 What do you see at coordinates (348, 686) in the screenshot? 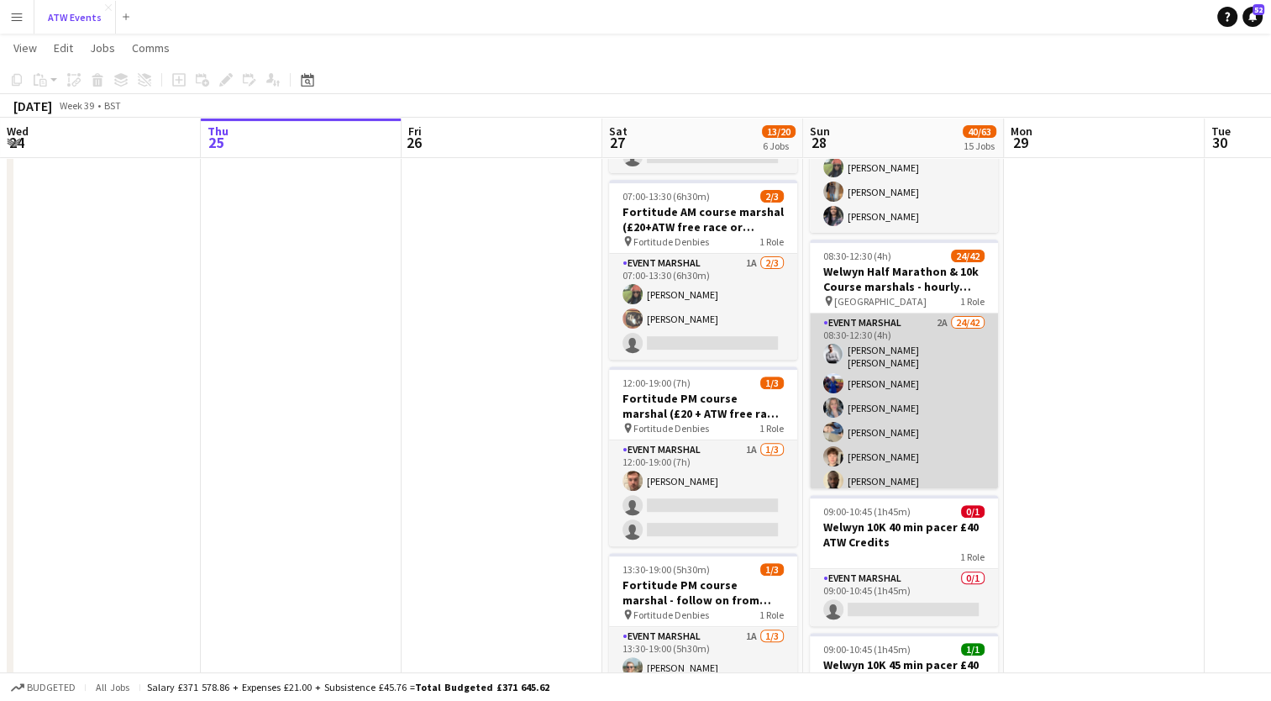
I see `div: Salary £371 578.86 + Expenses £21.00 + Subsistence £45.76 =` at bounding box center [348, 686].